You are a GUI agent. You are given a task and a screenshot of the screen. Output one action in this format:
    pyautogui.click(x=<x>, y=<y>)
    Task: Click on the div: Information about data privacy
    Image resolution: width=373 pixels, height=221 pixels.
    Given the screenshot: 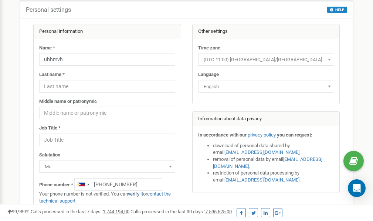 What is the action you would take?
    pyautogui.click(x=266, y=119)
    